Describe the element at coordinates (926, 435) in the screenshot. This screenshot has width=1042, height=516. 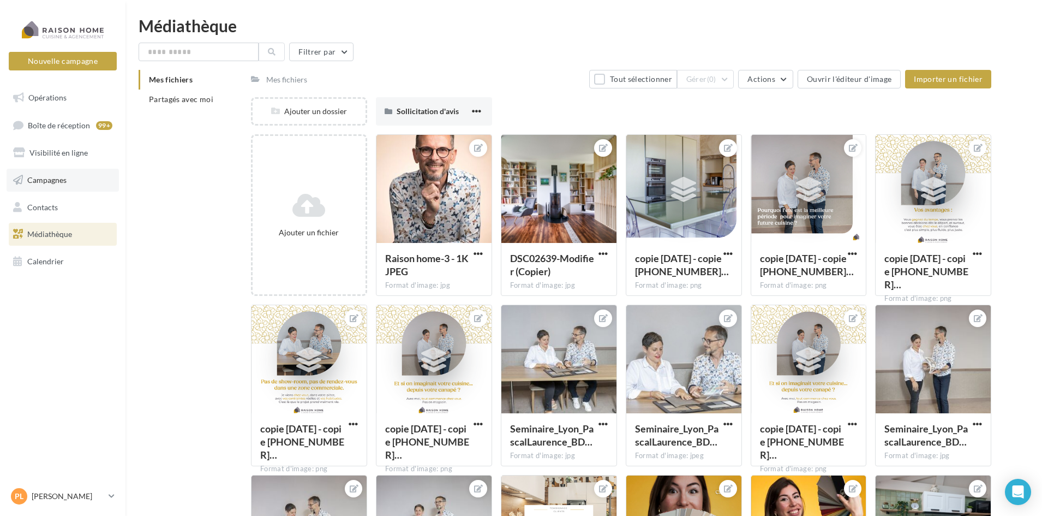
I see `span: Seminaire_Lyon_PascalLaurence_BD_4 - 1K JPEG` at that location.